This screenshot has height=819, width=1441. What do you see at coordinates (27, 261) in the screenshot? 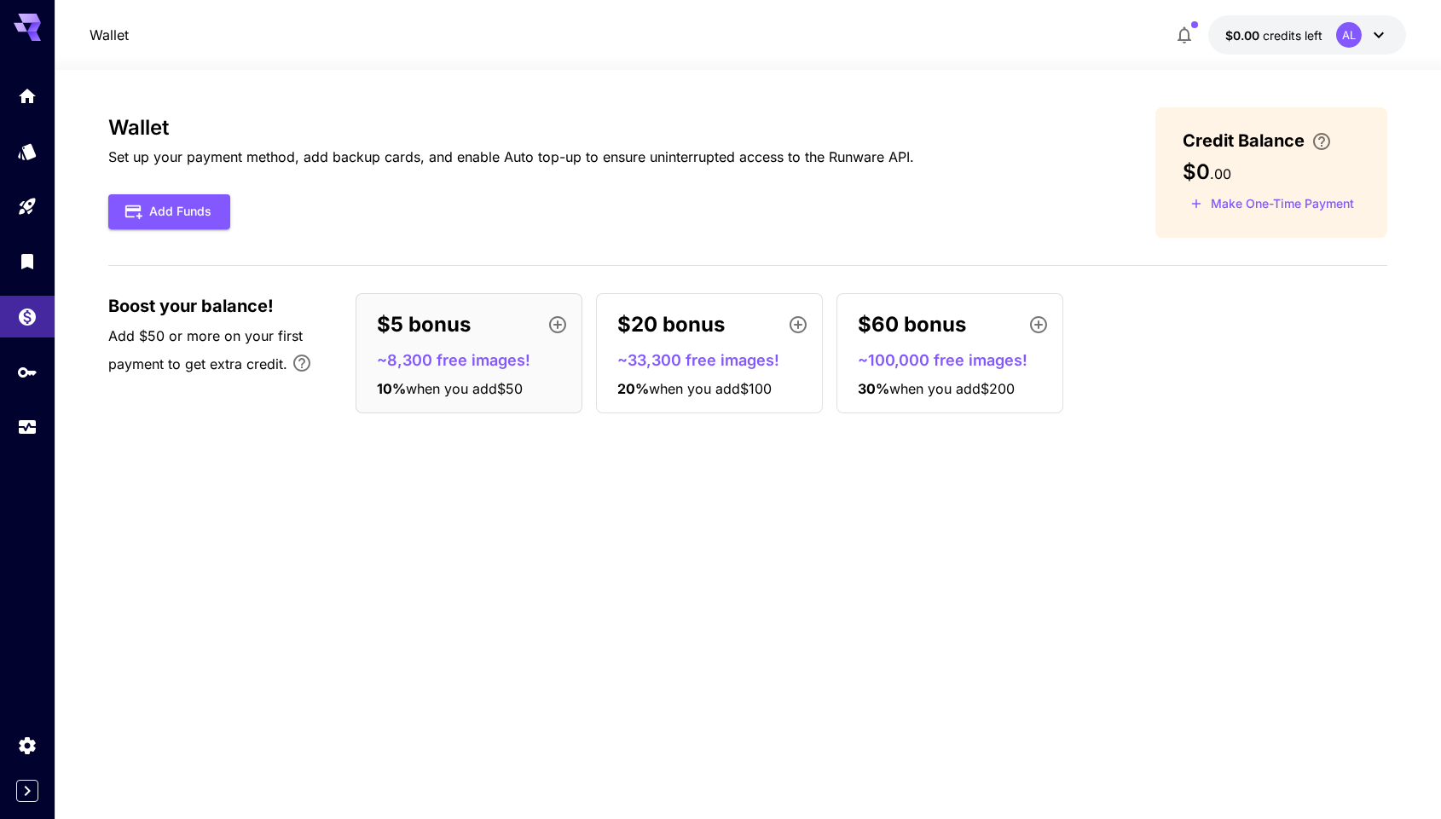
I see `div: Library` at bounding box center [27, 261].